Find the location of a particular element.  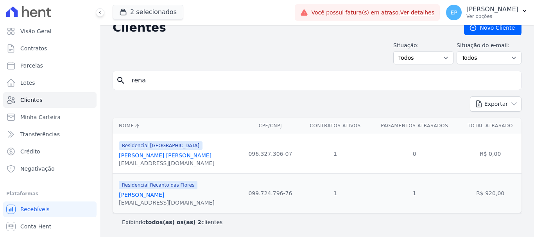

th: Nome is located at coordinates (176, 126).